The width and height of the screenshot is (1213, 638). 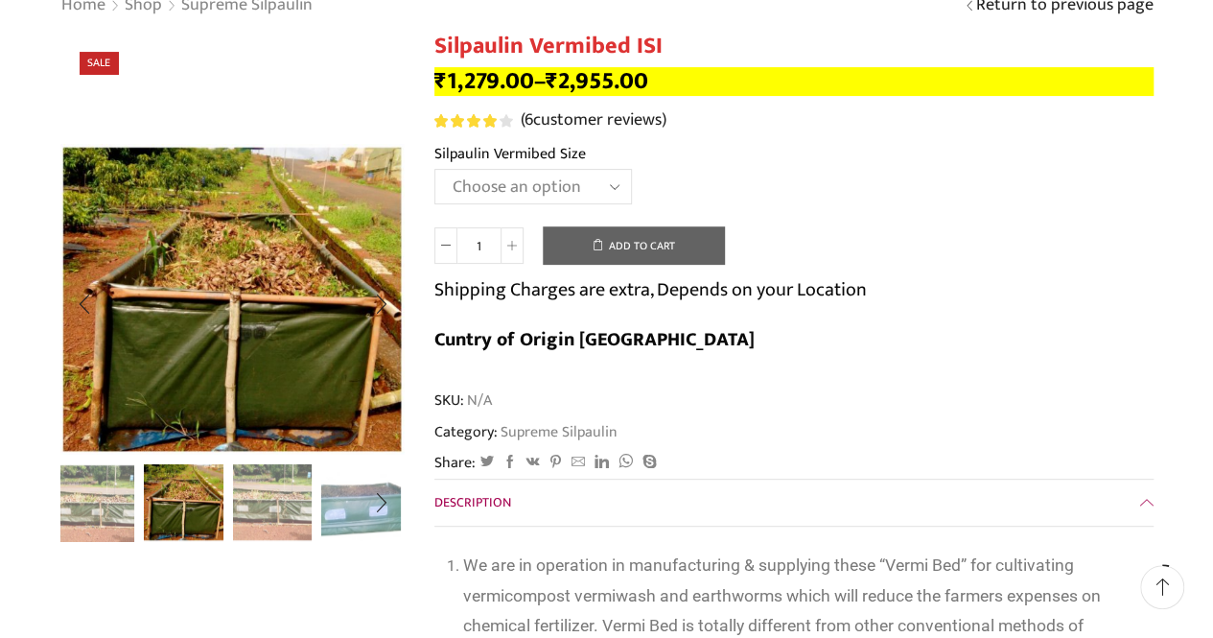 What do you see at coordinates (99, 62) in the screenshot?
I see `span: Sale` at bounding box center [99, 62].